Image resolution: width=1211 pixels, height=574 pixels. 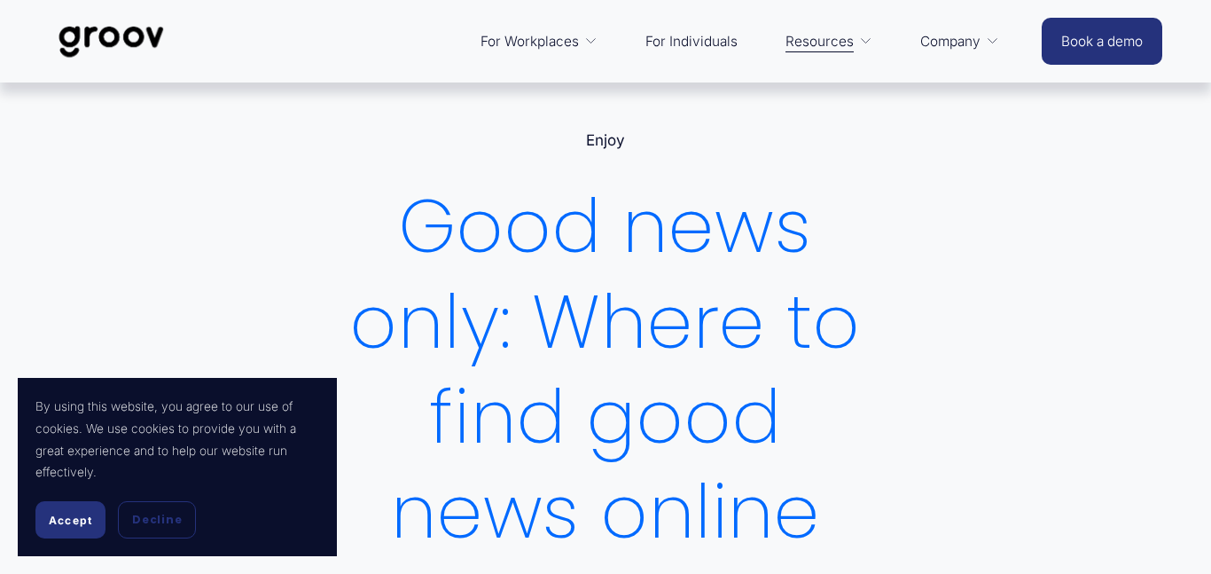 What do you see at coordinates (606, 369) in the screenshot?
I see `h1: Good news only: Where to find good news online` at bounding box center [606, 369].